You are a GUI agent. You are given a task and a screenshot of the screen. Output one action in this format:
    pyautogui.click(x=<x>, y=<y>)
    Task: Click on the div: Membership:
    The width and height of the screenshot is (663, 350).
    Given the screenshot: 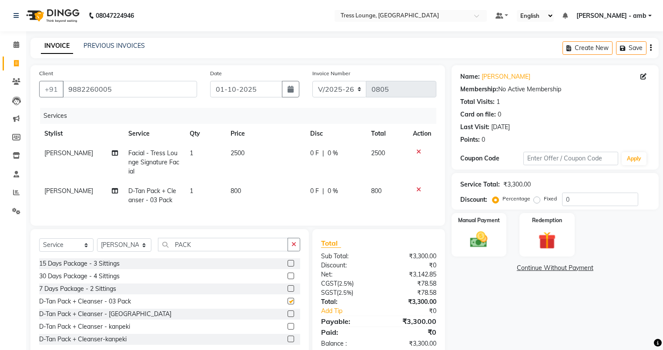 What is the action you would take?
    pyautogui.click(x=479, y=89)
    